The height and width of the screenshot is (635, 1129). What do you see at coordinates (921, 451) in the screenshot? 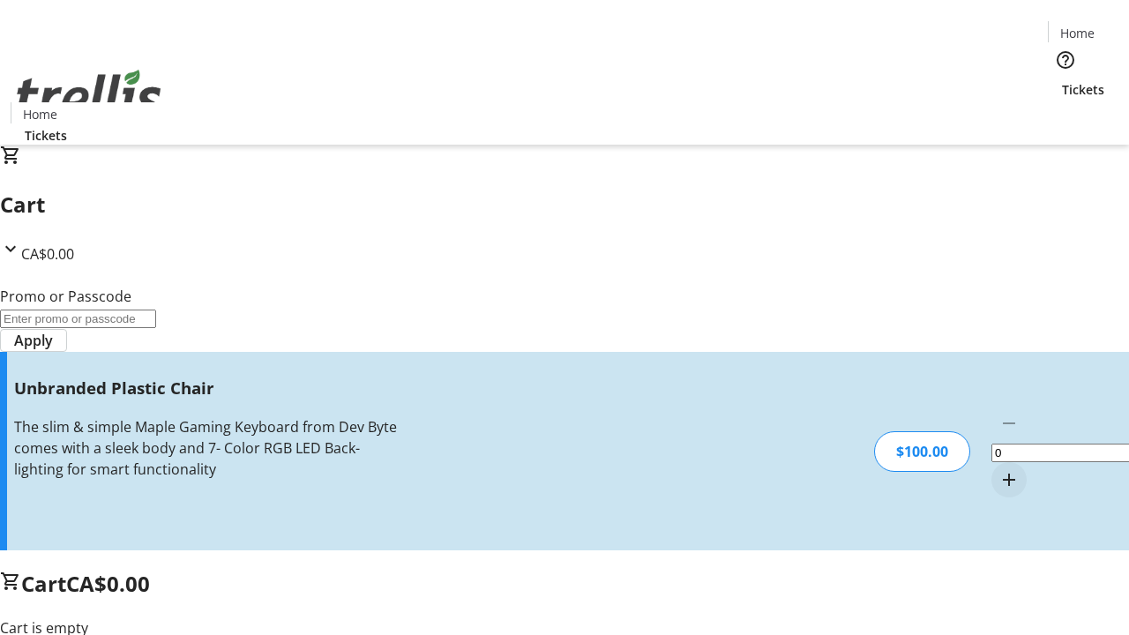
I see `div: $100.00` at bounding box center [921, 451].